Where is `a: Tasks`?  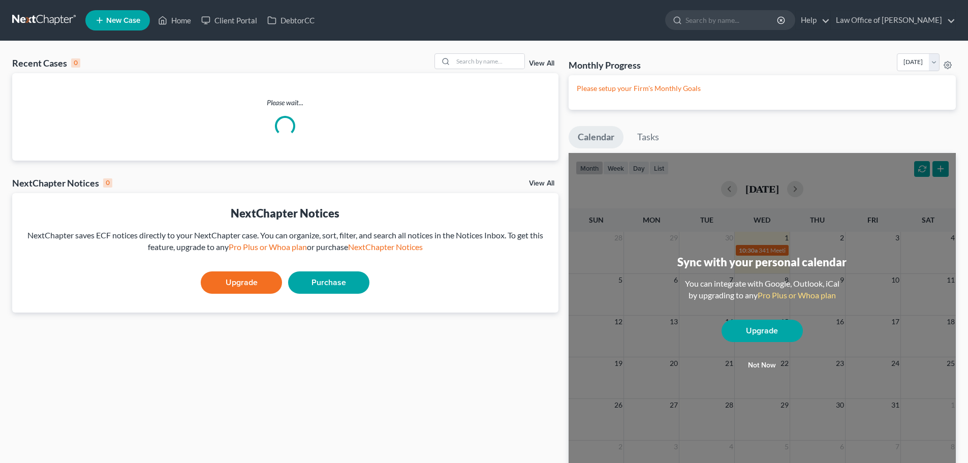
a: Tasks is located at coordinates (648, 137).